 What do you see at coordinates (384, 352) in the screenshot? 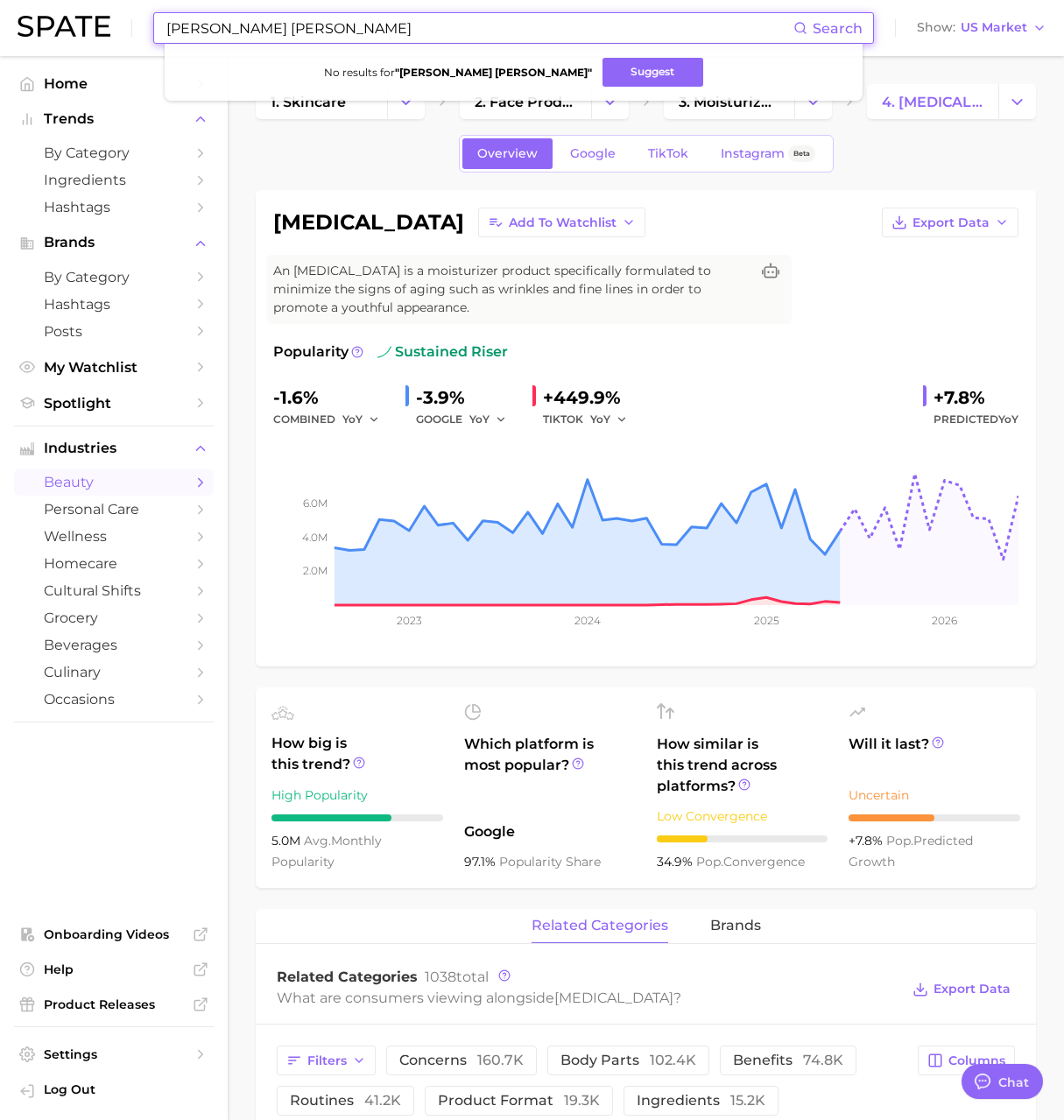
I see `img: sustained riser` at bounding box center [384, 352].